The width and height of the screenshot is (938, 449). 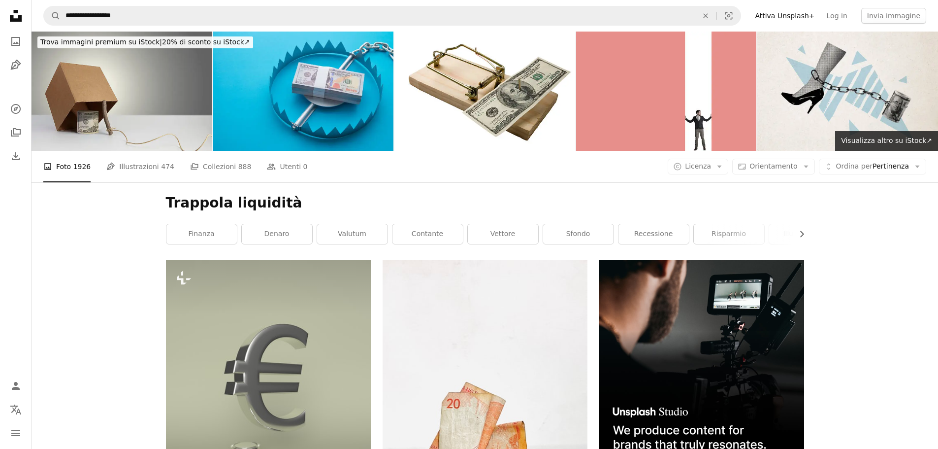 What do you see at coordinates (52, 16) in the screenshot?
I see `button: Cerca su Unsplash` at bounding box center [52, 16].